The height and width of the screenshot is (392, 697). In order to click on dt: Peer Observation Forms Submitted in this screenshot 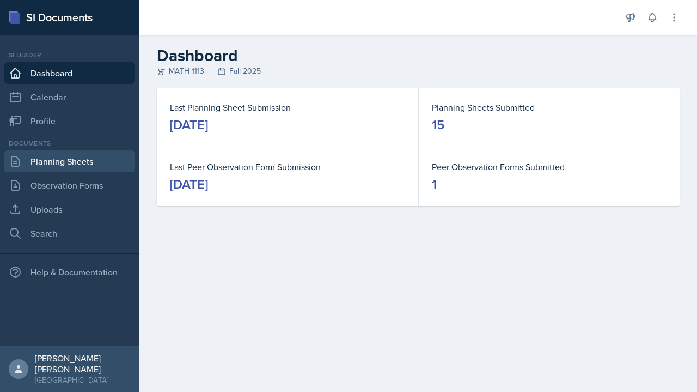, I will do `click(549, 167)`.